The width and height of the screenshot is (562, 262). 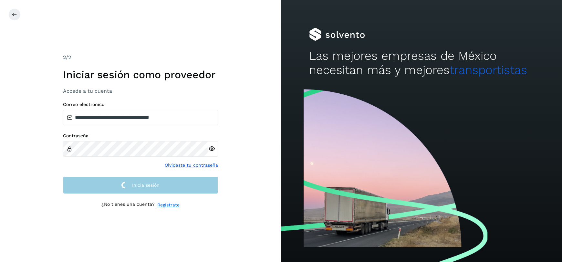 I want to click on span: transportistas, so click(x=488, y=70).